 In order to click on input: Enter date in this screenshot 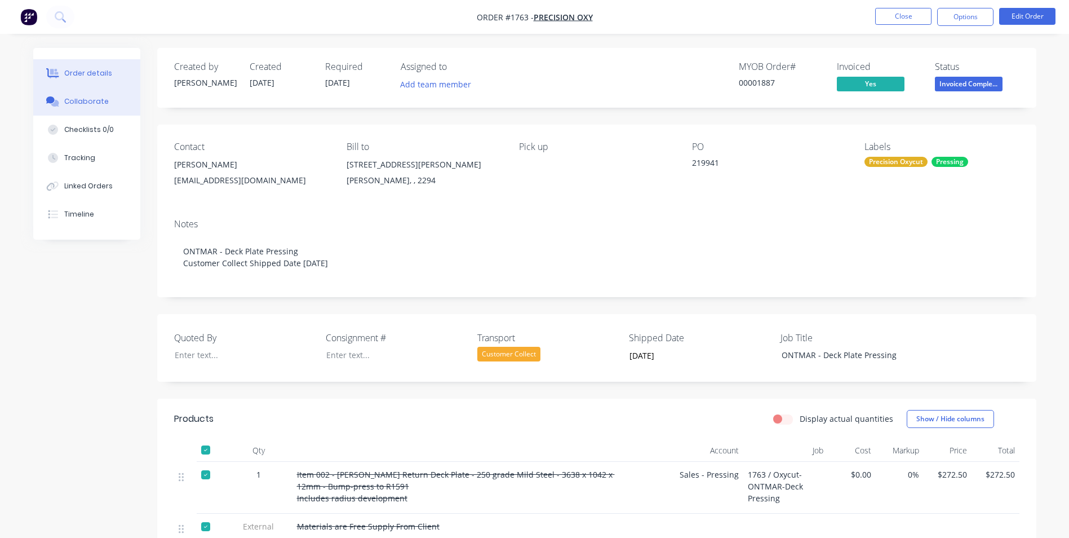, I will do `click(692, 356)`.